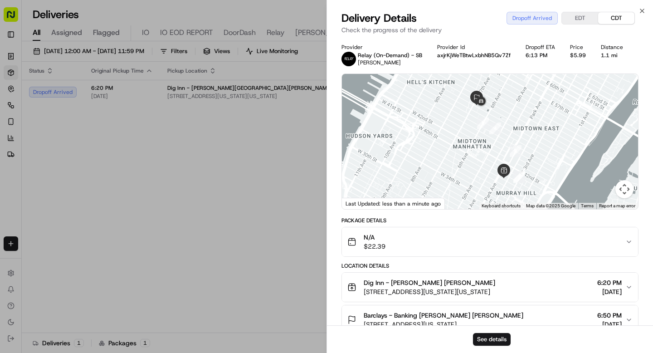 The image size is (653, 353). I want to click on div: 1.1 mi, so click(612, 55).